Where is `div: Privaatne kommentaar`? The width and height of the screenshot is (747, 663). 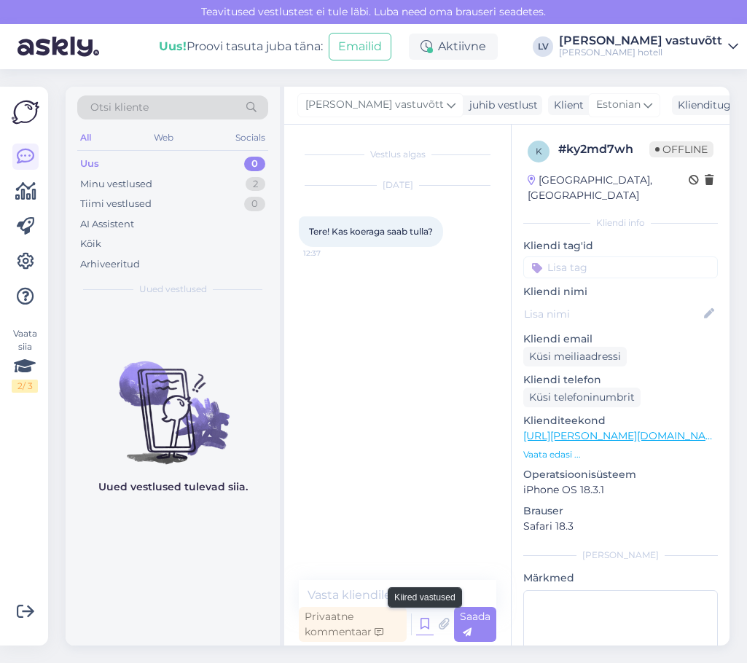 div: Privaatne kommentaar is located at coordinates (353, 625).